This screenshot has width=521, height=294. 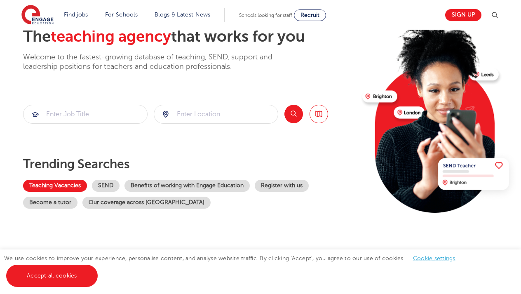 I want to click on span: We use cookies to improve your experience, personalise content, and analyse website traffic. By c..., so click(x=234, y=266).